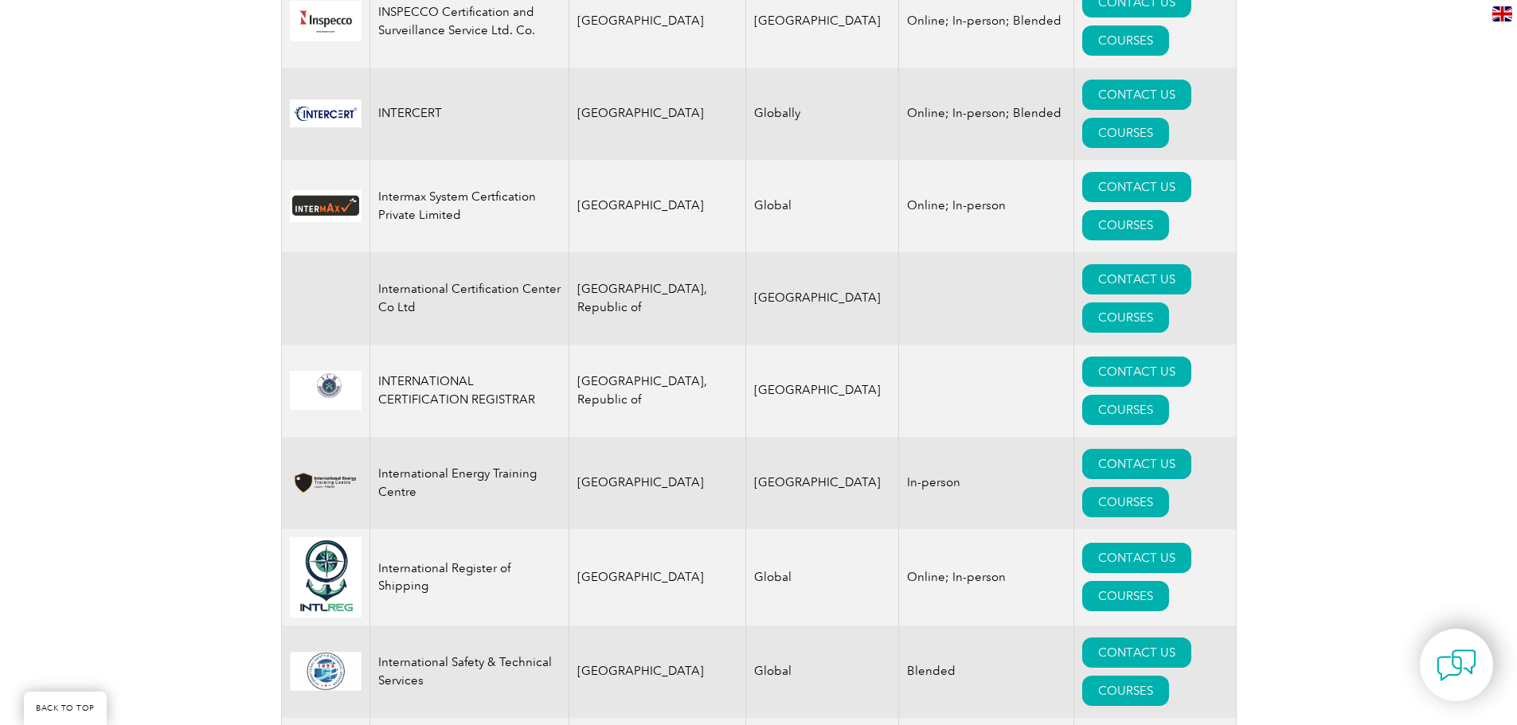  What do you see at coordinates (469, 391) in the screenshot?
I see `td: INTERNATIONAL CERTIFICATION REGISTRAR` at bounding box center [469, 391].